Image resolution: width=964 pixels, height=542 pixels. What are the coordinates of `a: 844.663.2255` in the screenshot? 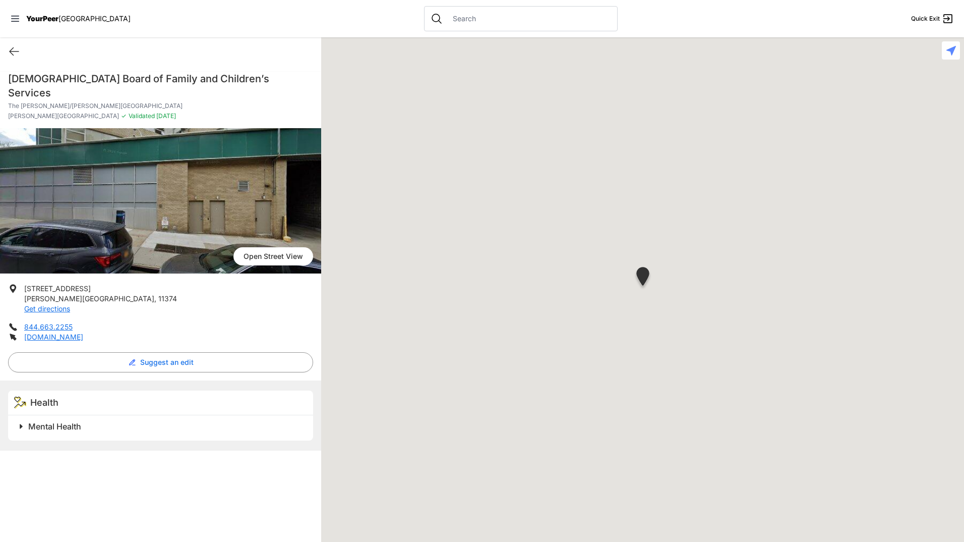 It's located at (48, 326).